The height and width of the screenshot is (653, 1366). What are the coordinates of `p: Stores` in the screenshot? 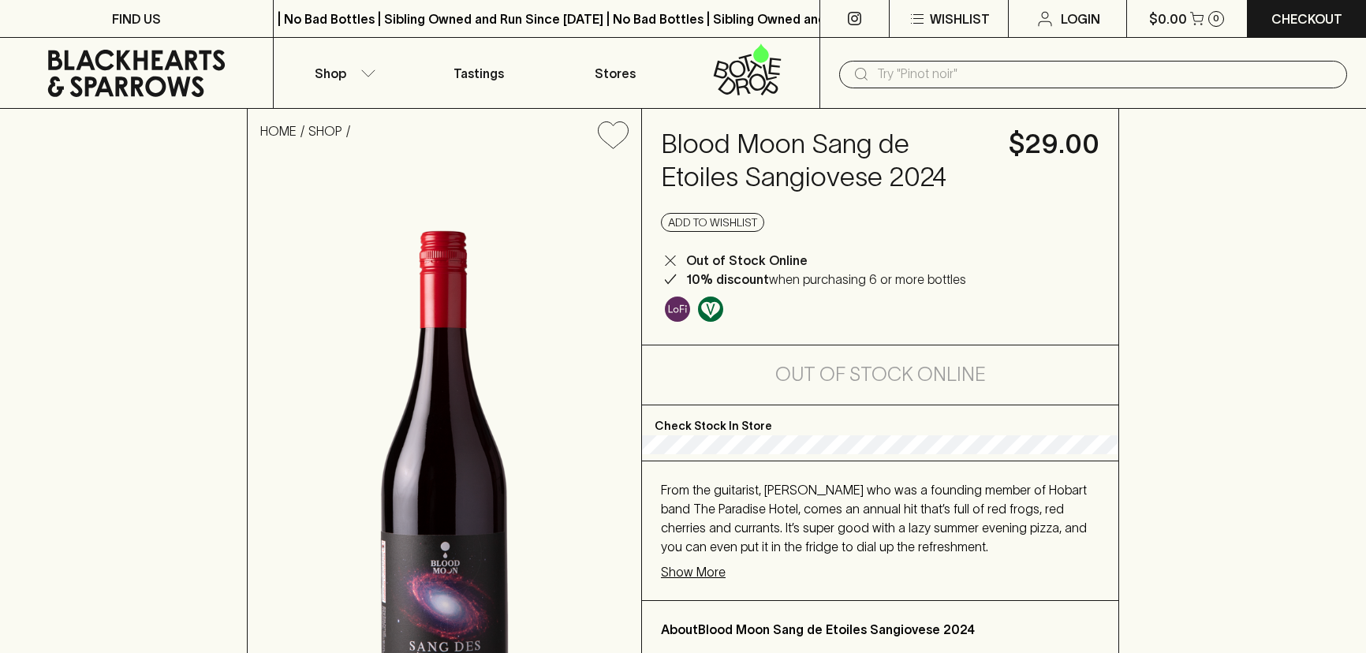 It's located at (615, 73).